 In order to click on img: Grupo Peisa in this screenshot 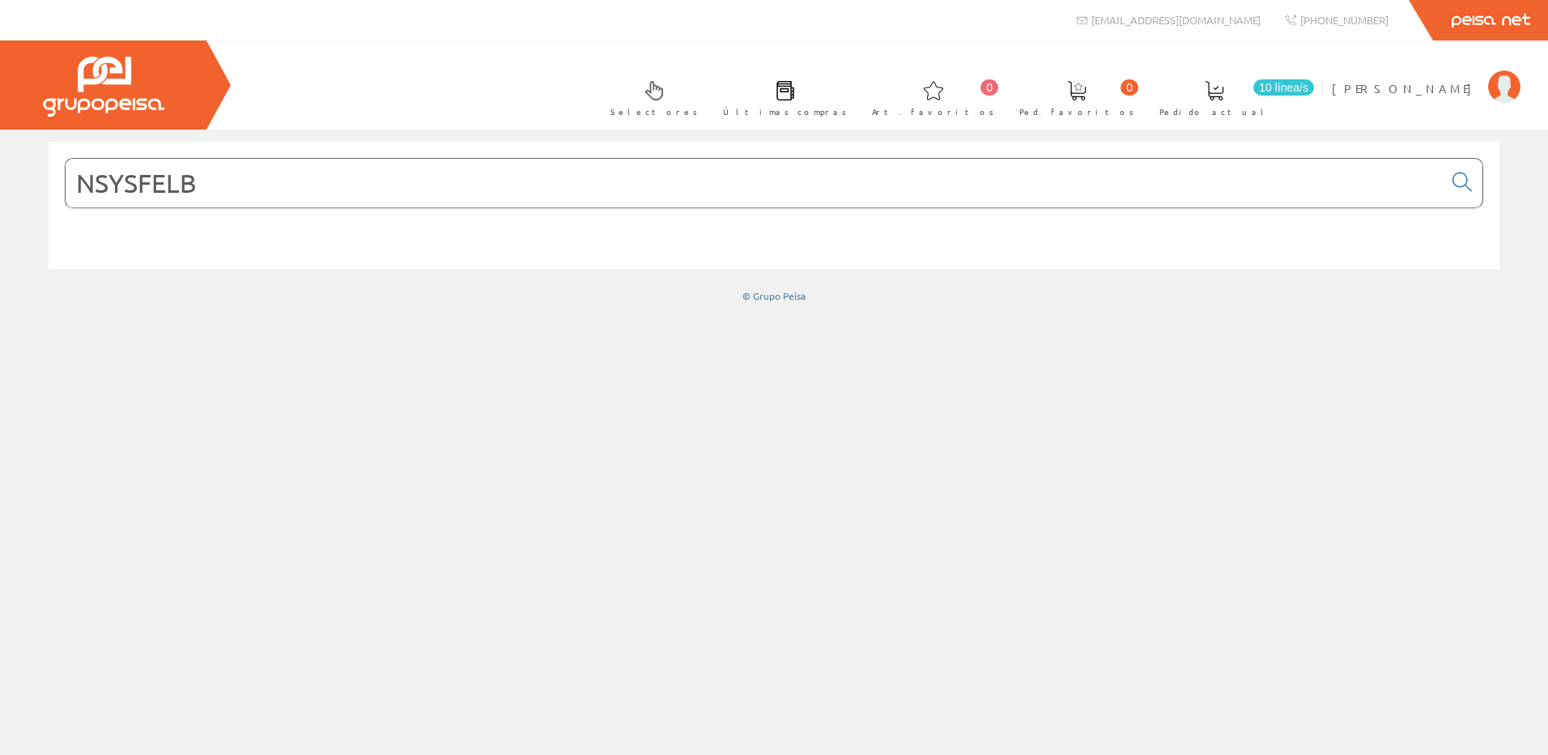, I will do `click(104, 87)`.